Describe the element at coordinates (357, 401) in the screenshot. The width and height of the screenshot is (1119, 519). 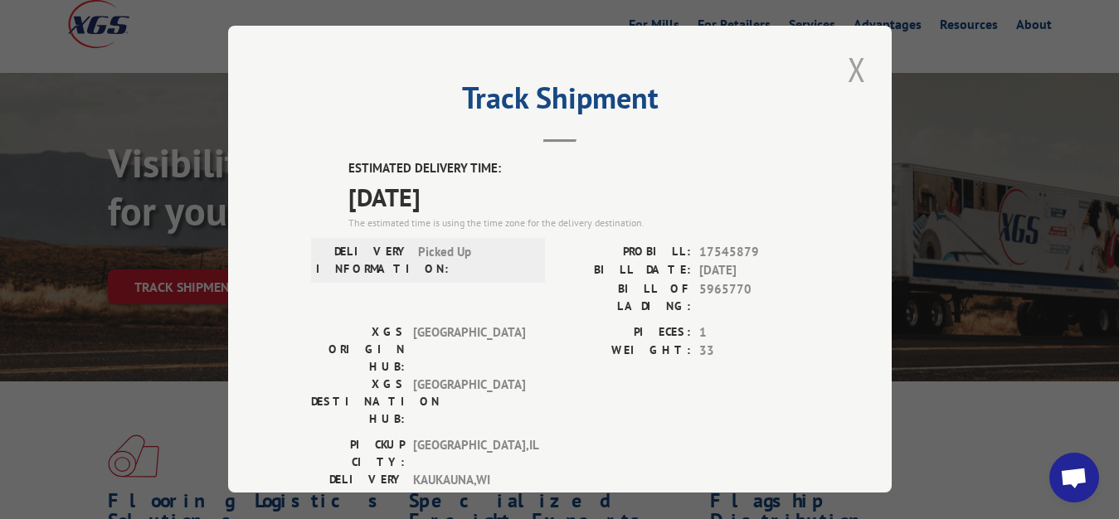
I see `label: XGS DESTINATION HUB:` at that location.